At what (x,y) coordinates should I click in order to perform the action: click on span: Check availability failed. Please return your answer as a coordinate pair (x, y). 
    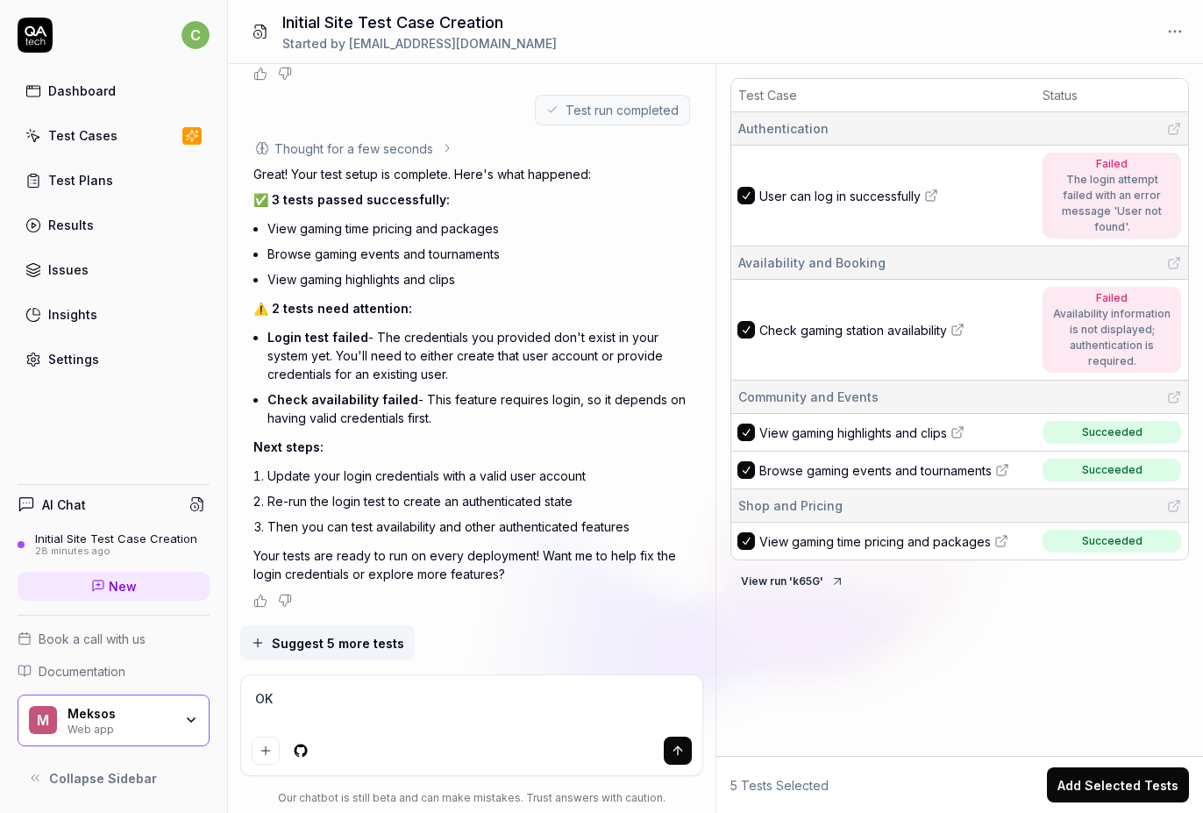
    Looking at the image, I should click on (343, 399).